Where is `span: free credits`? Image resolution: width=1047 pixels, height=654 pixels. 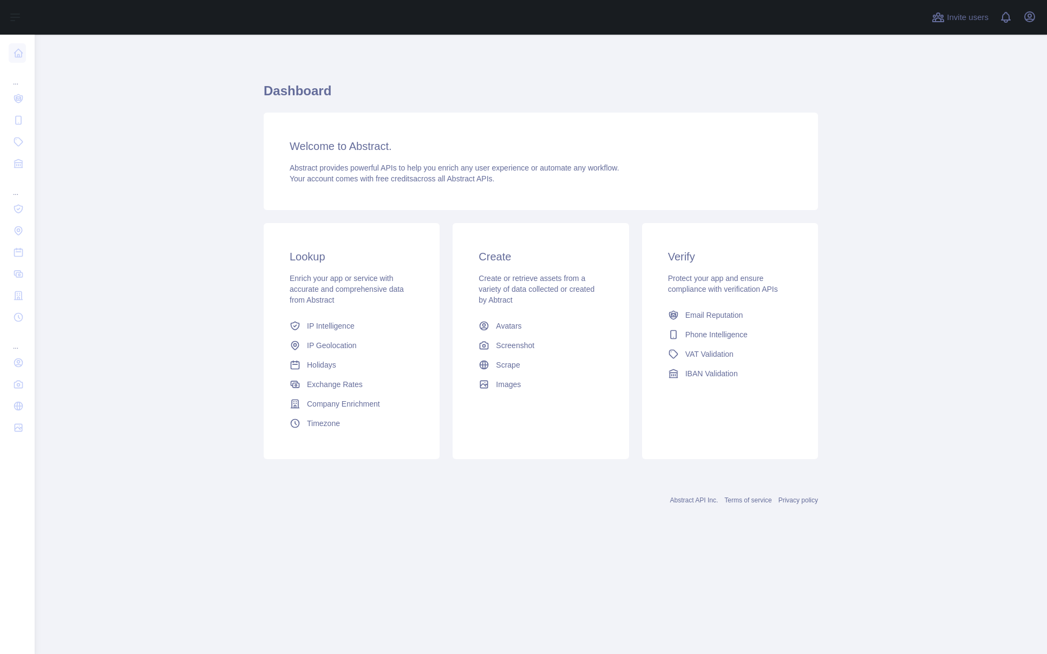 span: free credits is located at coordinates (394, 179).